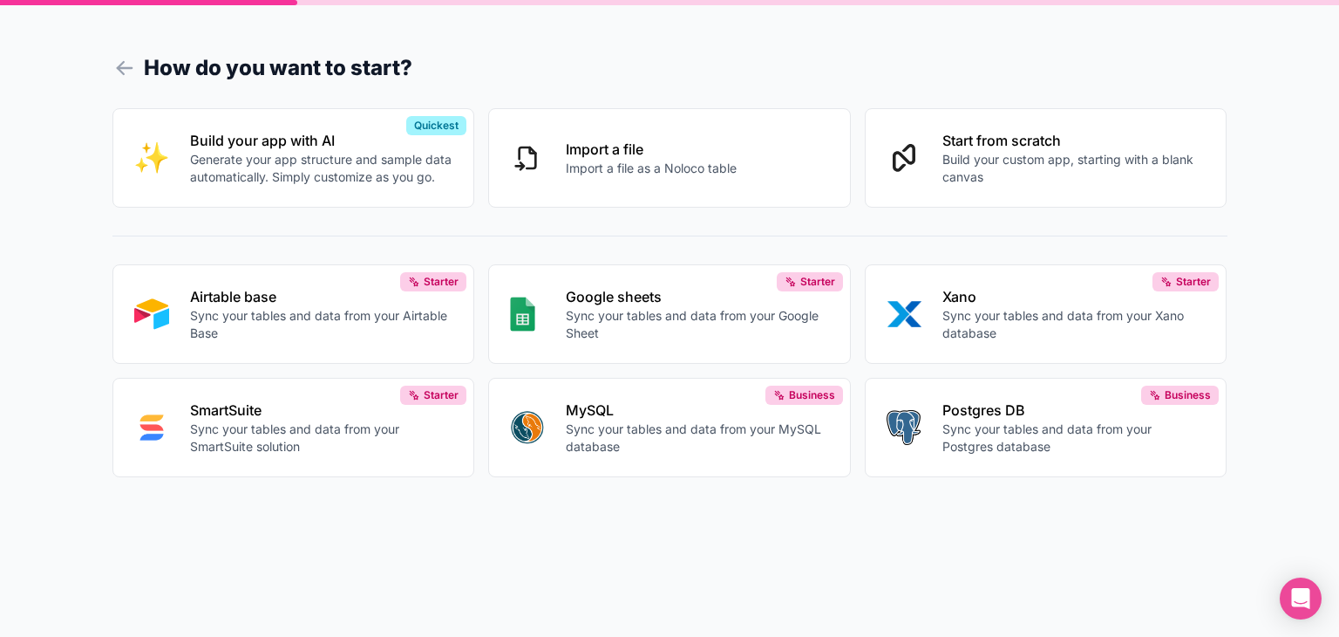 Image resolution: width=1339 pixels, height=637 pixels. What do you see at coordinates (1074, 140) in the screenshot?
I see `p: Start from scratch` at bounding box center [1074, 140].